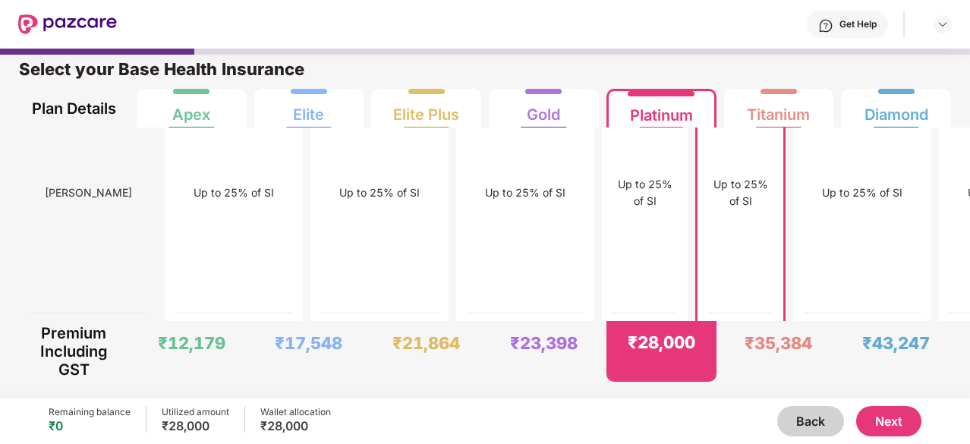  What do you see at coordinates (74, 108) in the screenshot?
I see `div: Plan Details` at bounding box center [74, 108].